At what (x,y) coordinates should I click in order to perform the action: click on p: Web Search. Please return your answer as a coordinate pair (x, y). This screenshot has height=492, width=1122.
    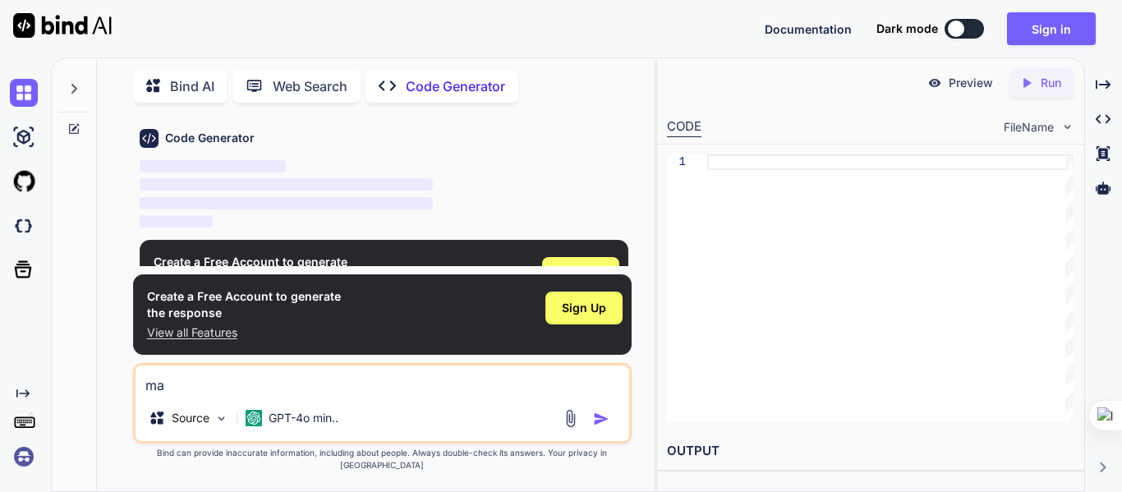
    Looking at the image, I should click on (310, 86).